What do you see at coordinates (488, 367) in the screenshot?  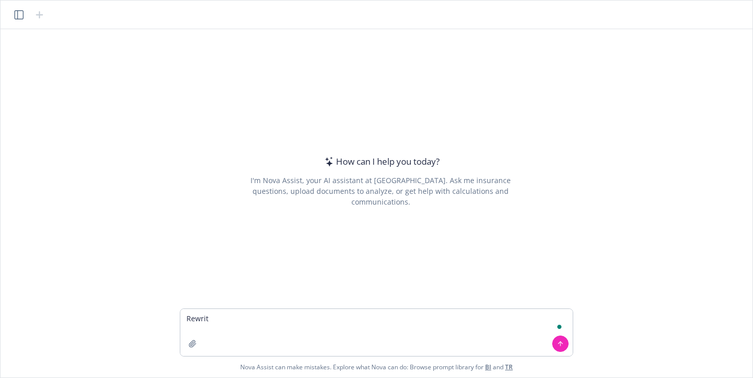 I see `a: BI` at bounding box center [488, 367].